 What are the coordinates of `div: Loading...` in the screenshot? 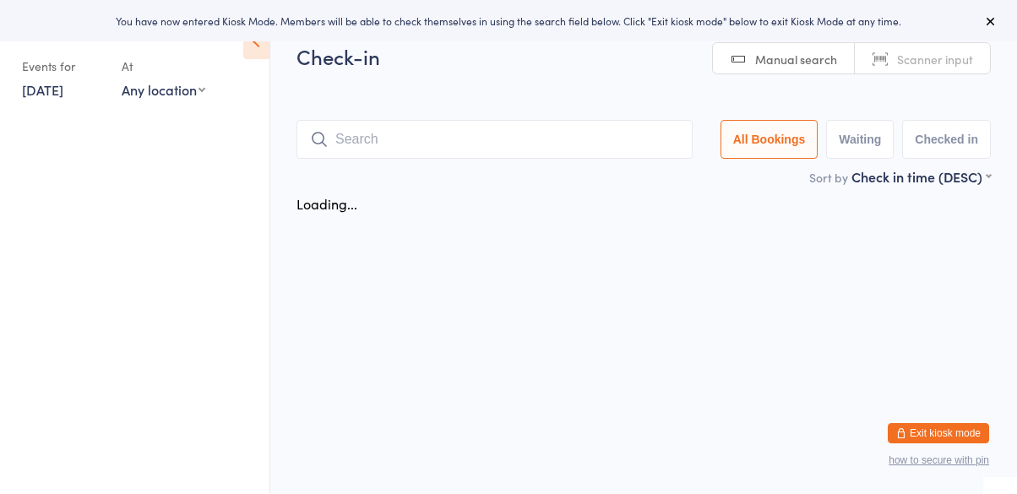 It's located at (327, 204).